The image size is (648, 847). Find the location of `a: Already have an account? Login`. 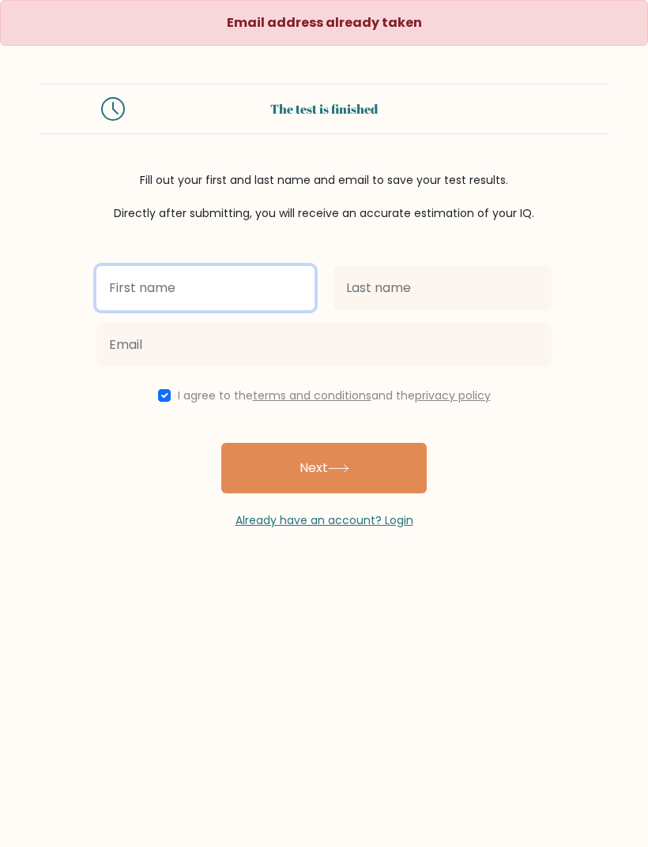

a: Already have an account? Login is located at coordinates (324, 520).